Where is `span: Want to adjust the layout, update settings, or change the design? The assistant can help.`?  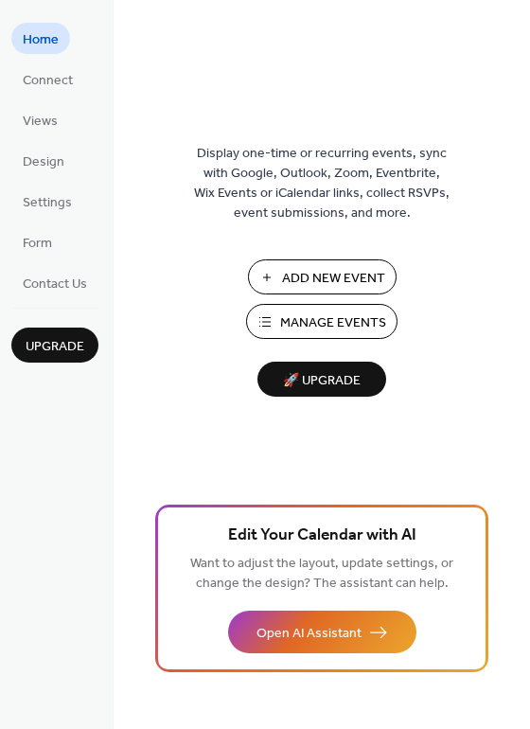 span: Want to adjust the layout, update settings, or change the design? The assistant can help. is located at coordinates (322, 574).